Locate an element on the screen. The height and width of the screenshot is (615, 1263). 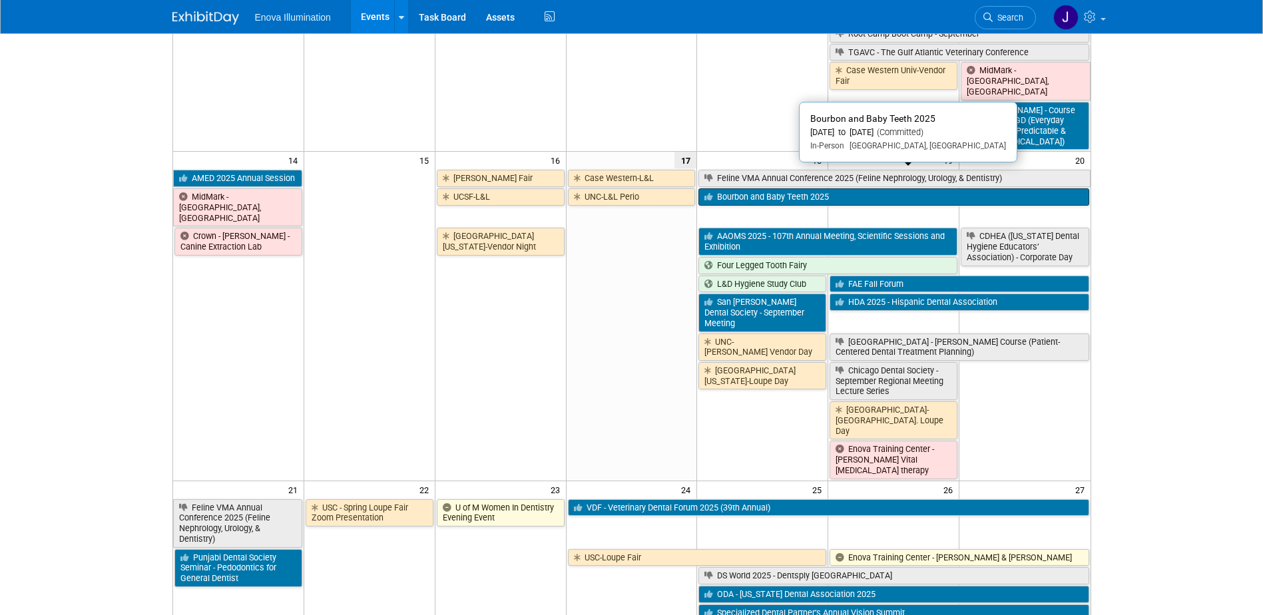
span: (Committed) is located at coordinates (898, 132).